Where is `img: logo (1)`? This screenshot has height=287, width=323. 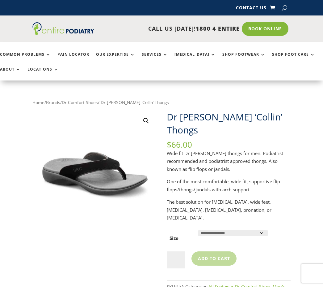
img: logo (1) is located at coordinates (63, 29).